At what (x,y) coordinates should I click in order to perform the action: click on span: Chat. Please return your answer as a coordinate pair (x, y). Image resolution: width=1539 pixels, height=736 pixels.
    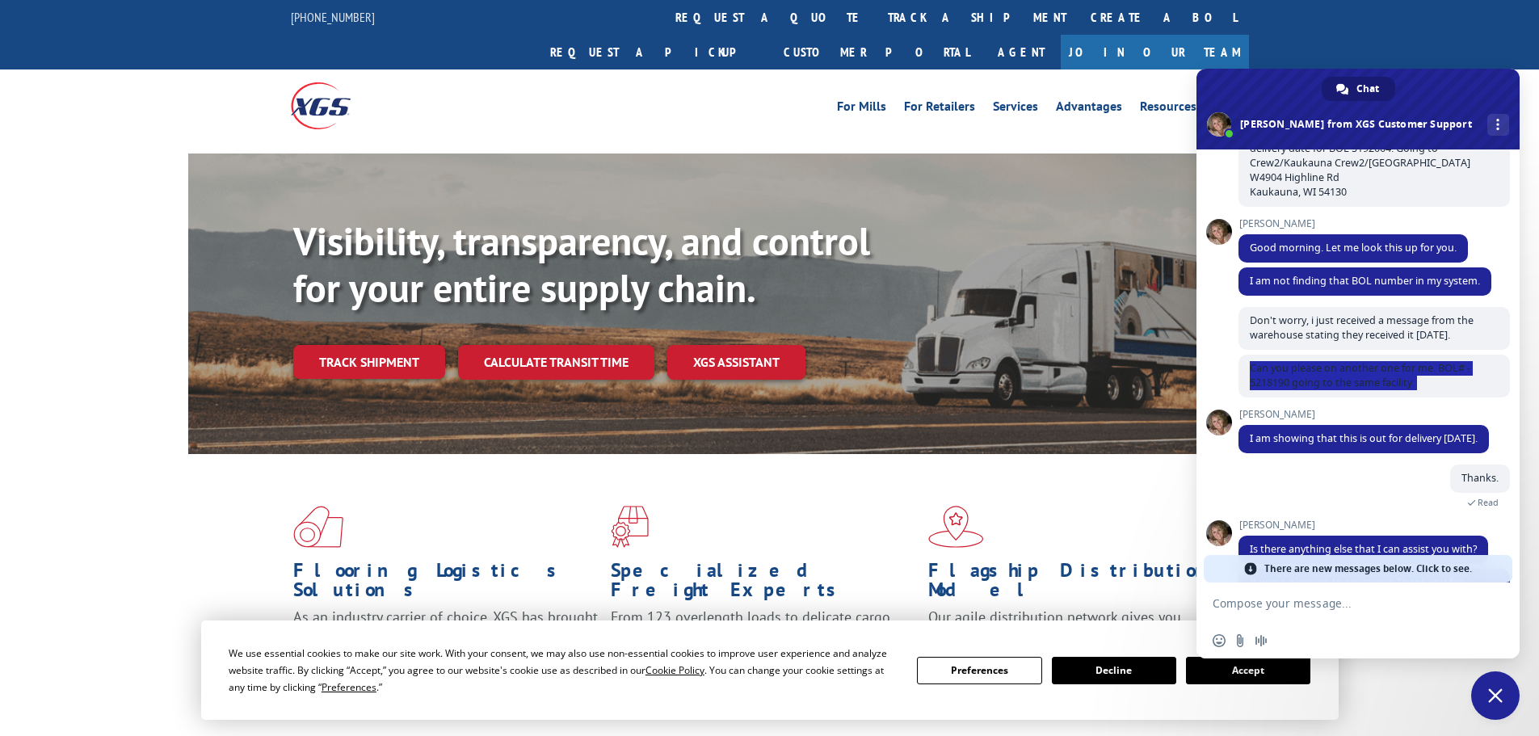
    Looking at the image, I should click on (1368, 89).